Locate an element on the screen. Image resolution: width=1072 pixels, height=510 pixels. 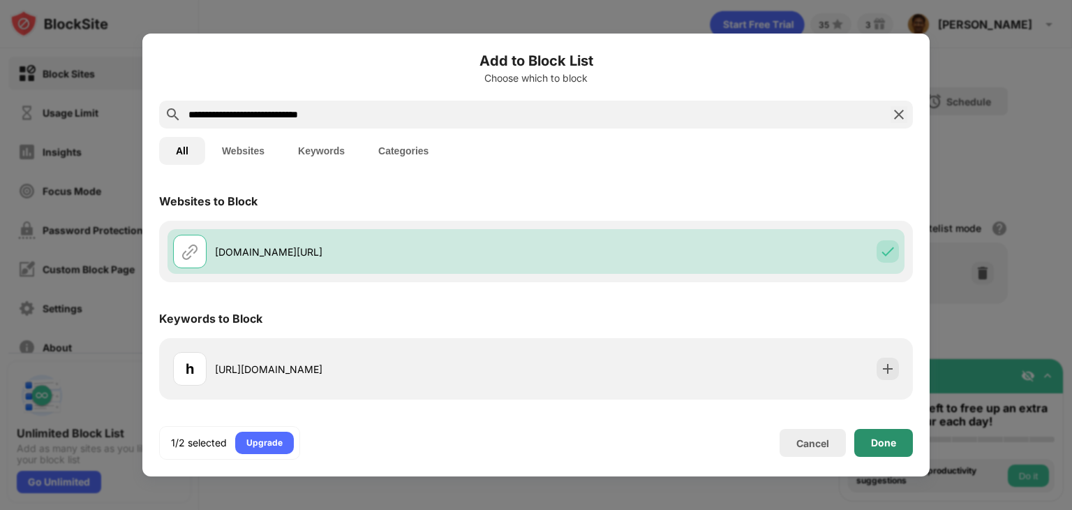
div: Websites to Block is located at coordinates (208, 201).